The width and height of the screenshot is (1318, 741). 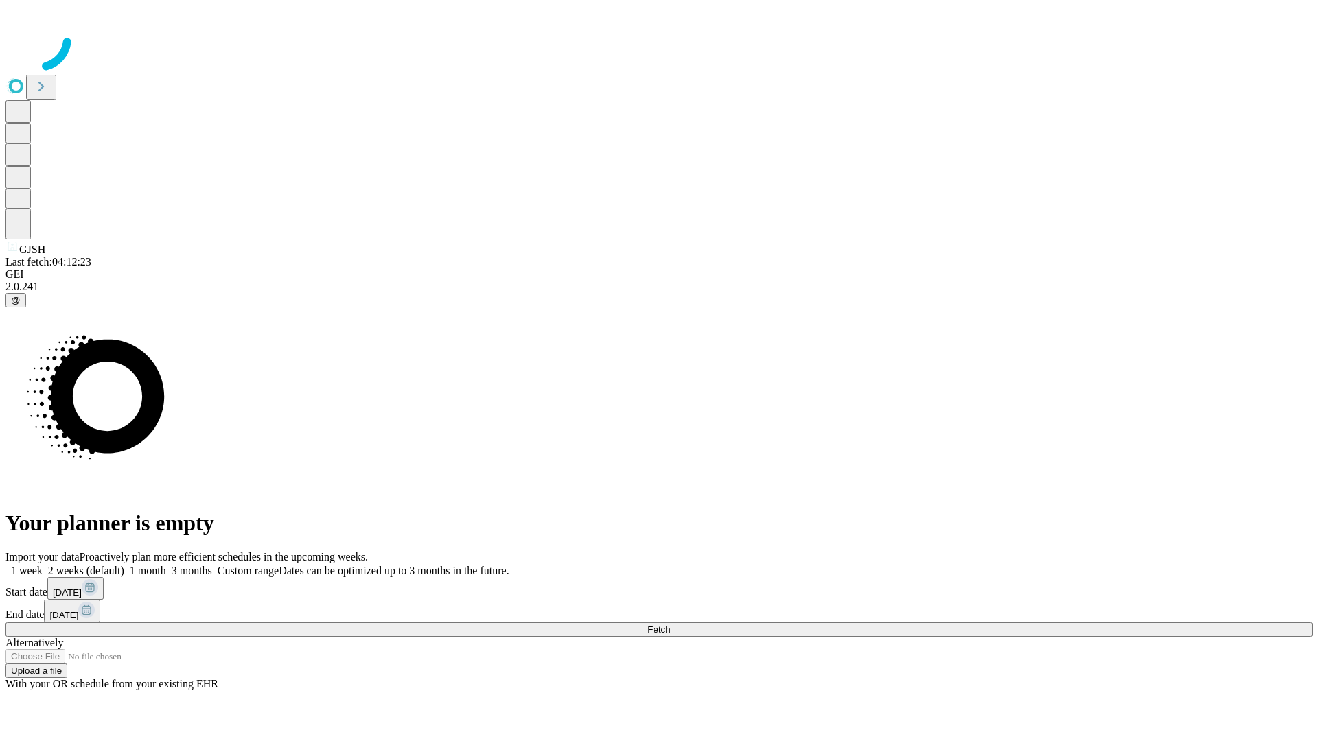 I want to click on button: Fetch, so click(x=659, y=630).